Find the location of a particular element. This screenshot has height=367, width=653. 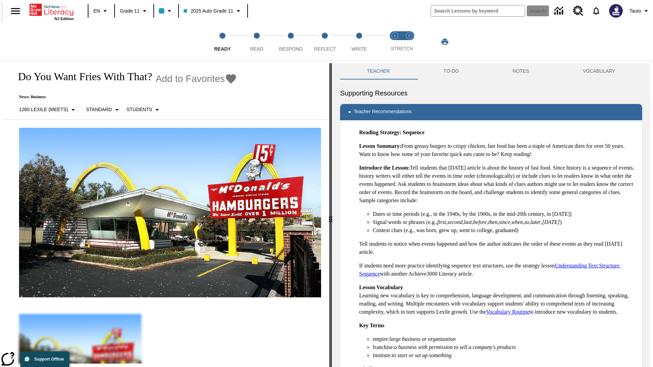

button: Select Student is located at coordinates (144, 110).